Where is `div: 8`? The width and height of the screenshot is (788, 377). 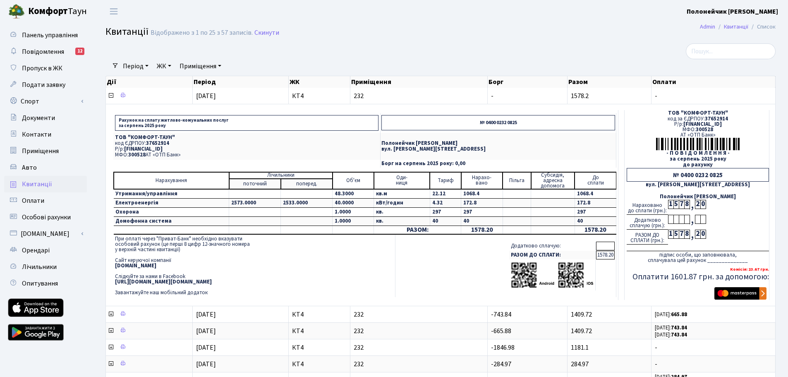
div: 8 is located at coordinates (687, 234).